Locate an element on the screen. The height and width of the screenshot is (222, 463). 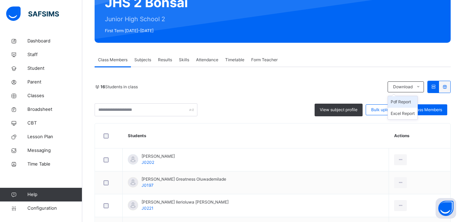
span: View subject profile is located at coordinates (338, 110).